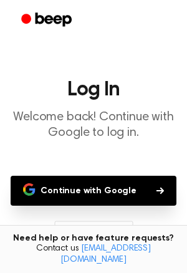 The image size is (187, 273). What do you see at coordinates (93, 125) in the screenshot?
I see `p: Welcome back! Continue with Google to log in.` at bounding box center [93, 125].